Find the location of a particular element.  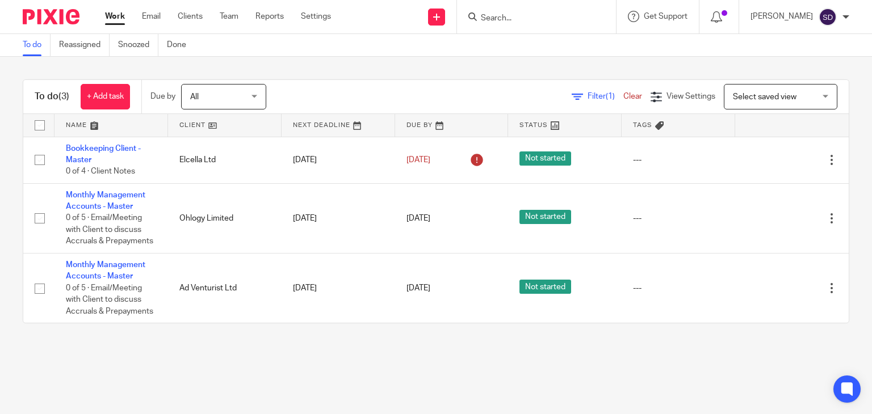

span: 0 of 4 · Client Notes is located at coordinates (100, 171).